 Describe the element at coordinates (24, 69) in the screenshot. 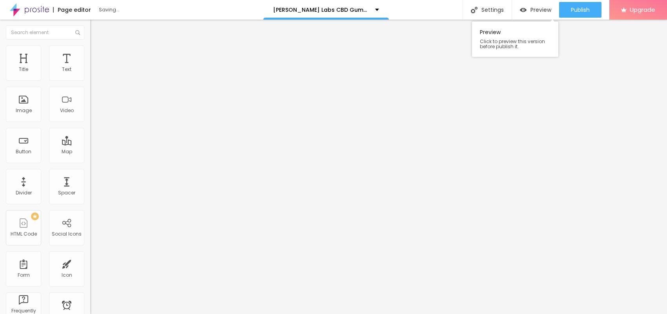

I see `div: Title` at that location.